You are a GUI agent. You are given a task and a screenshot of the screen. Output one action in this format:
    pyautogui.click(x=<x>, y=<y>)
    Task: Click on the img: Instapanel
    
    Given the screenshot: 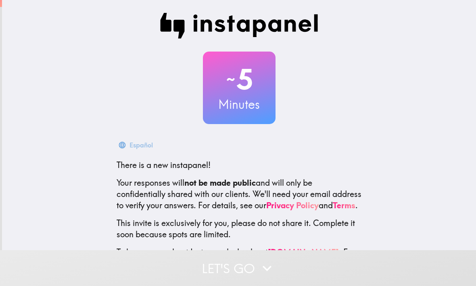 What is the action you would take?
    pyautogui.click(x=239, y=26)
    